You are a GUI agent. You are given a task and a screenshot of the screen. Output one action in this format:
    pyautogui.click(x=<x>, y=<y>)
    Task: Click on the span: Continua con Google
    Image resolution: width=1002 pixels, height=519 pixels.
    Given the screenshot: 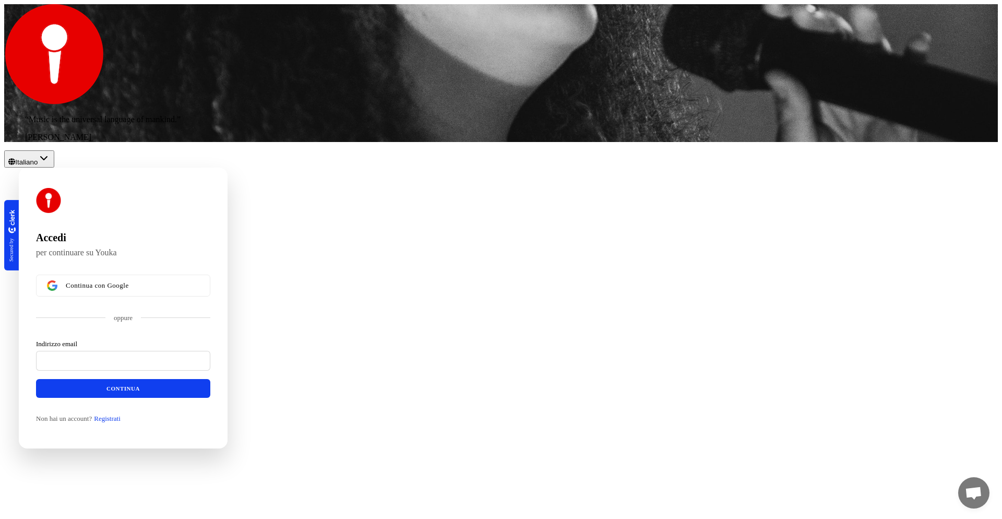 What is the action you would take?
    pyautogui.click(x=97, y=286)
    